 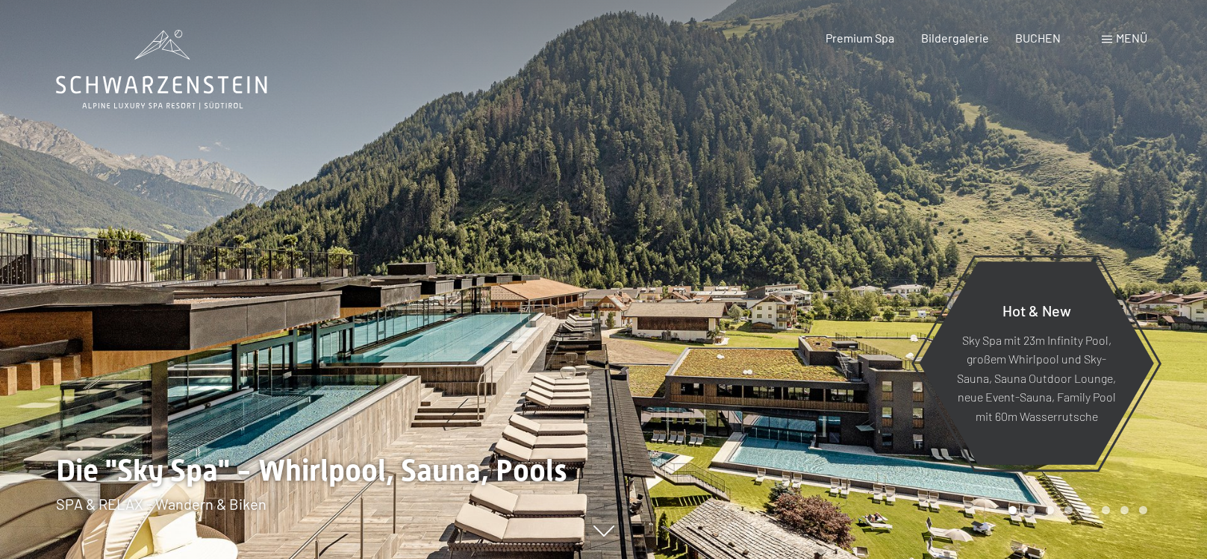 What do you see at coordinates (1075, 510) in the screenshot?
I see `div: Carousel Pagination` at bounding box center [1075, 510].